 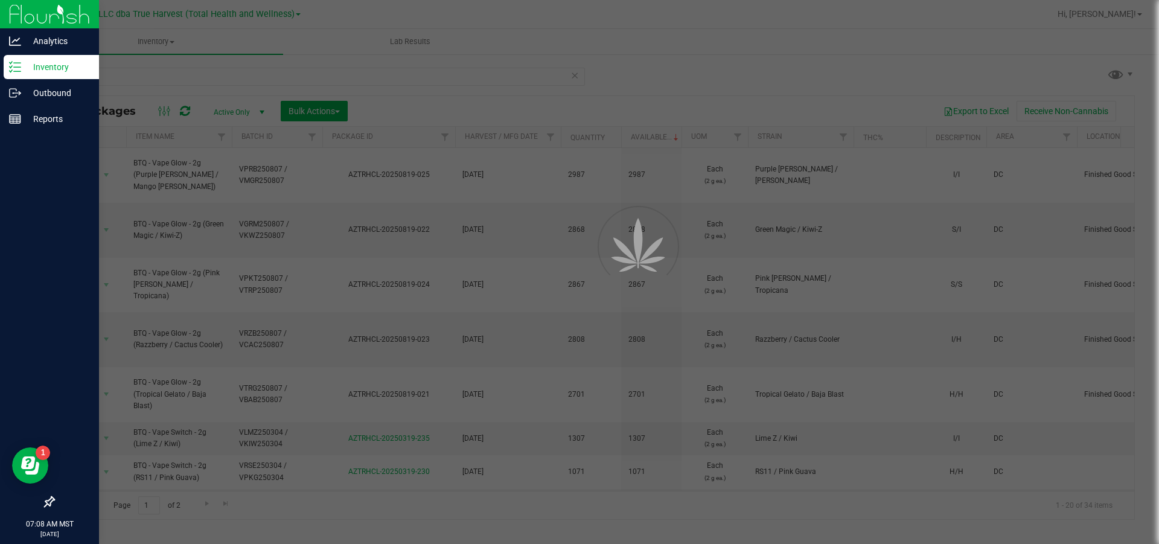 What do you see at coordinates (7, 7) in the screenshot?
I see `span: 1` at bounding box center [7, 7].